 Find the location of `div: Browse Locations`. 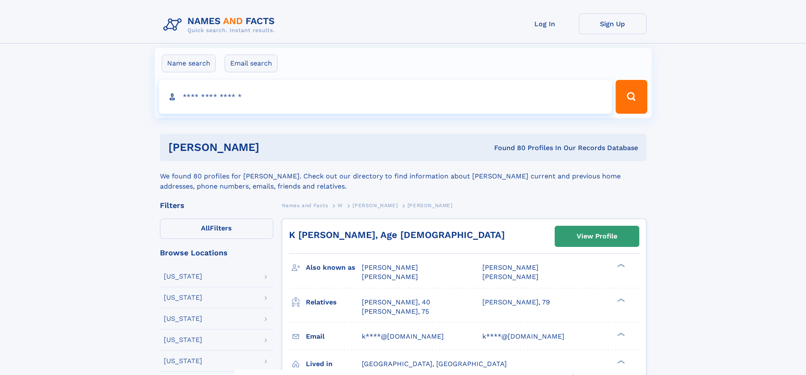

div: Browse Locations is located at coordinates (217, 253).